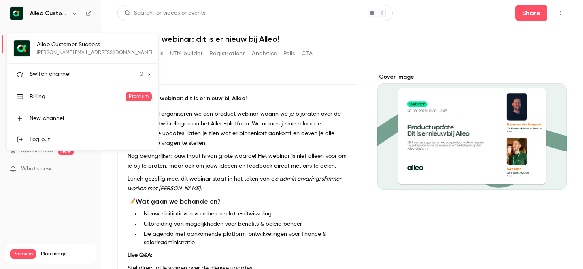  I want to click on span: 2, so click(141, 74).